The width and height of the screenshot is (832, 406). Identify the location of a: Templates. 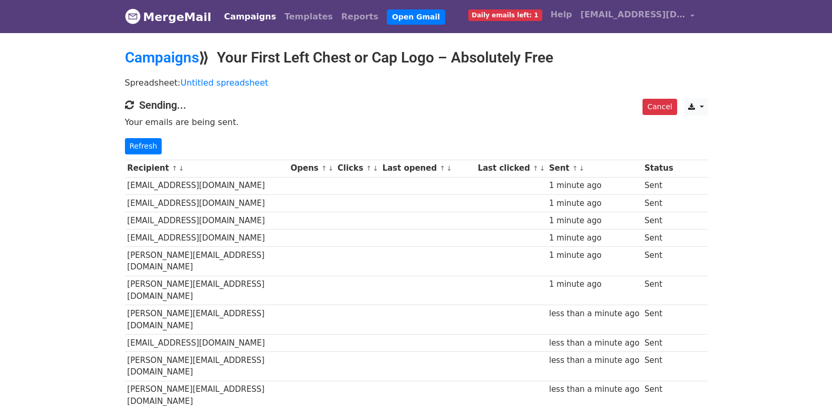
(308, 17).